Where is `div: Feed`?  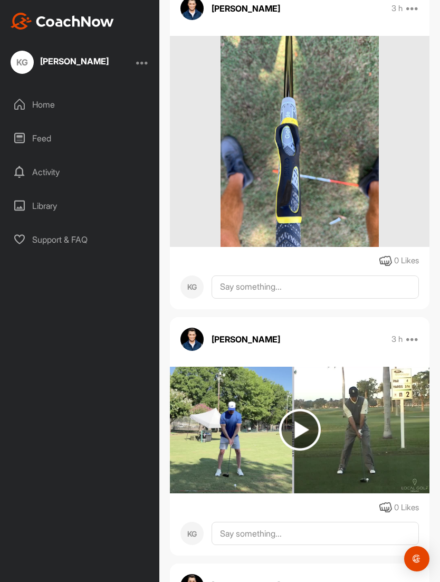 div: Feed is located at coordinates (80, 138).